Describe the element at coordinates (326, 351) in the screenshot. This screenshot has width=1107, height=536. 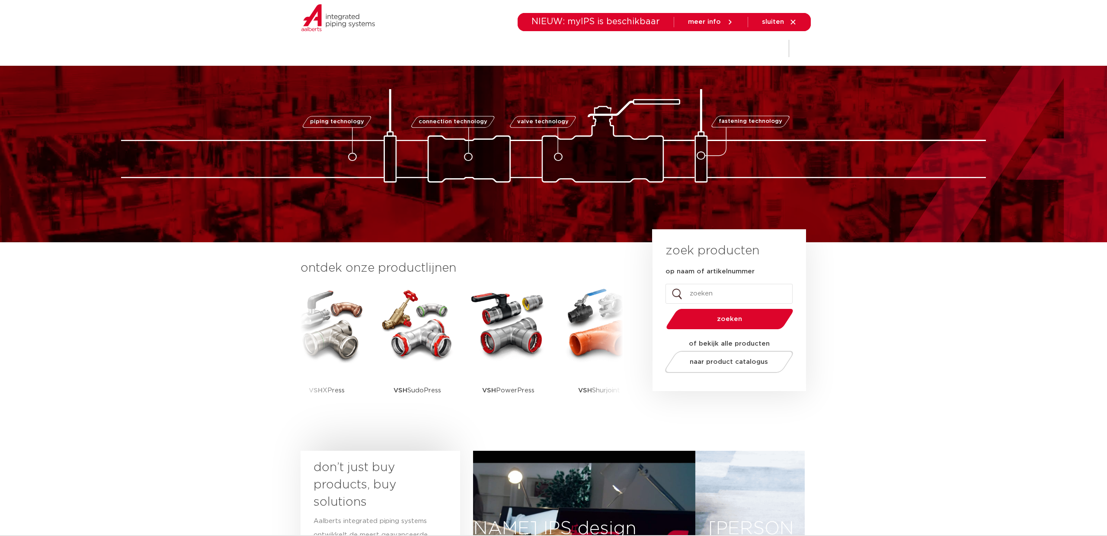
I see `a: VSHXPress` at that location.